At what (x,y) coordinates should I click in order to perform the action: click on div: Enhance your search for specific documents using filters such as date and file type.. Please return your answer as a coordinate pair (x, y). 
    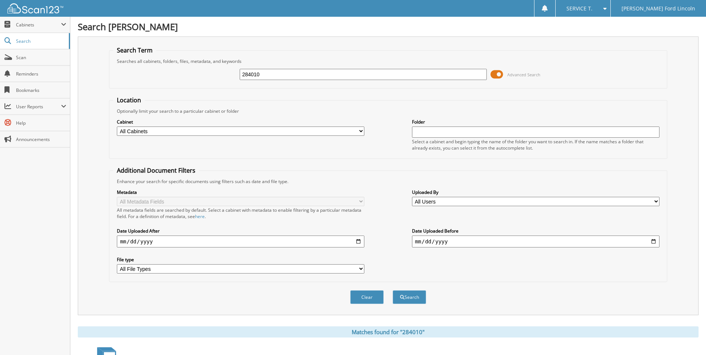
    Looking at the image, I should click on (388, 181).